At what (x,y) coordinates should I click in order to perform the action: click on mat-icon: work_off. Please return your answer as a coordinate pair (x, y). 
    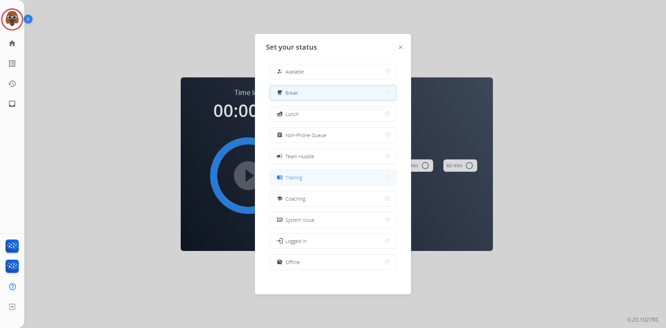
    Looking at the image, I should click on (280, 262).